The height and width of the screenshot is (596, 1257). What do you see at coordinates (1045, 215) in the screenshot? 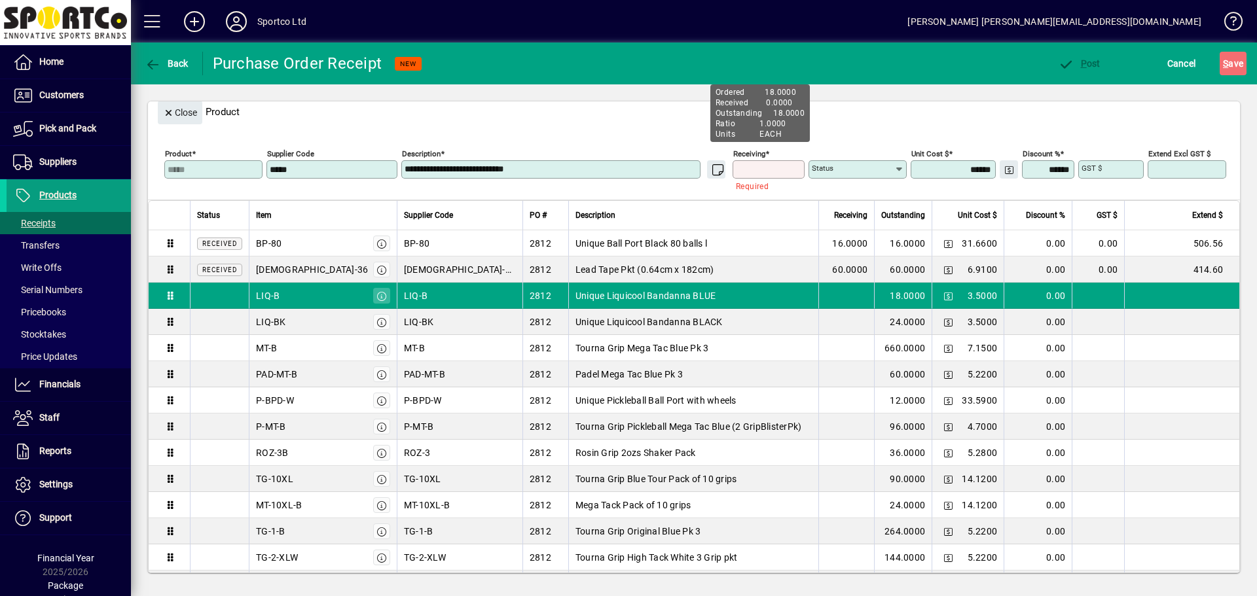
I see `span: Discount %` at bounding box center [1045, 215].